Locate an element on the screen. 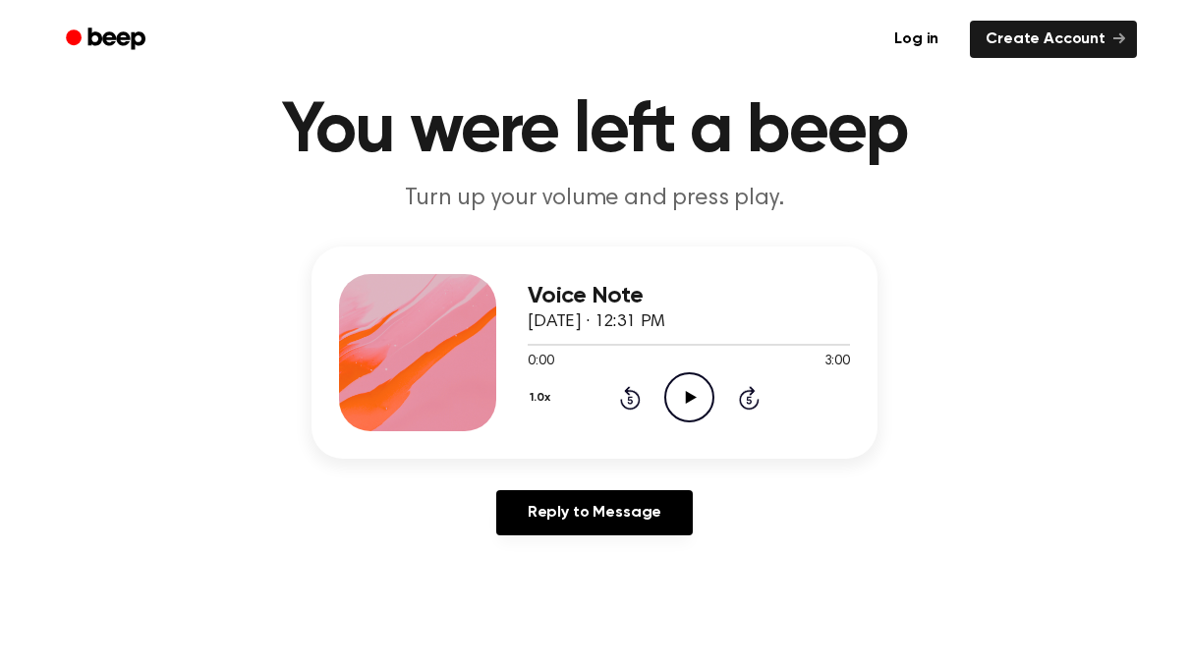  span: 0:00 is located at coordinates (540, 362).